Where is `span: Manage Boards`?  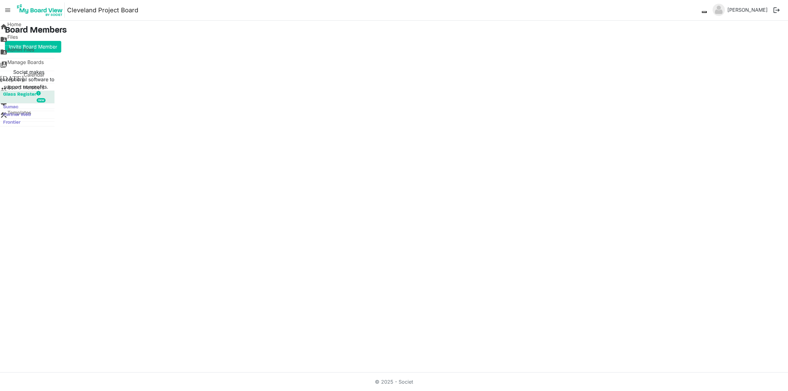 span: Manage Boards is located at coordinates (26, 65).